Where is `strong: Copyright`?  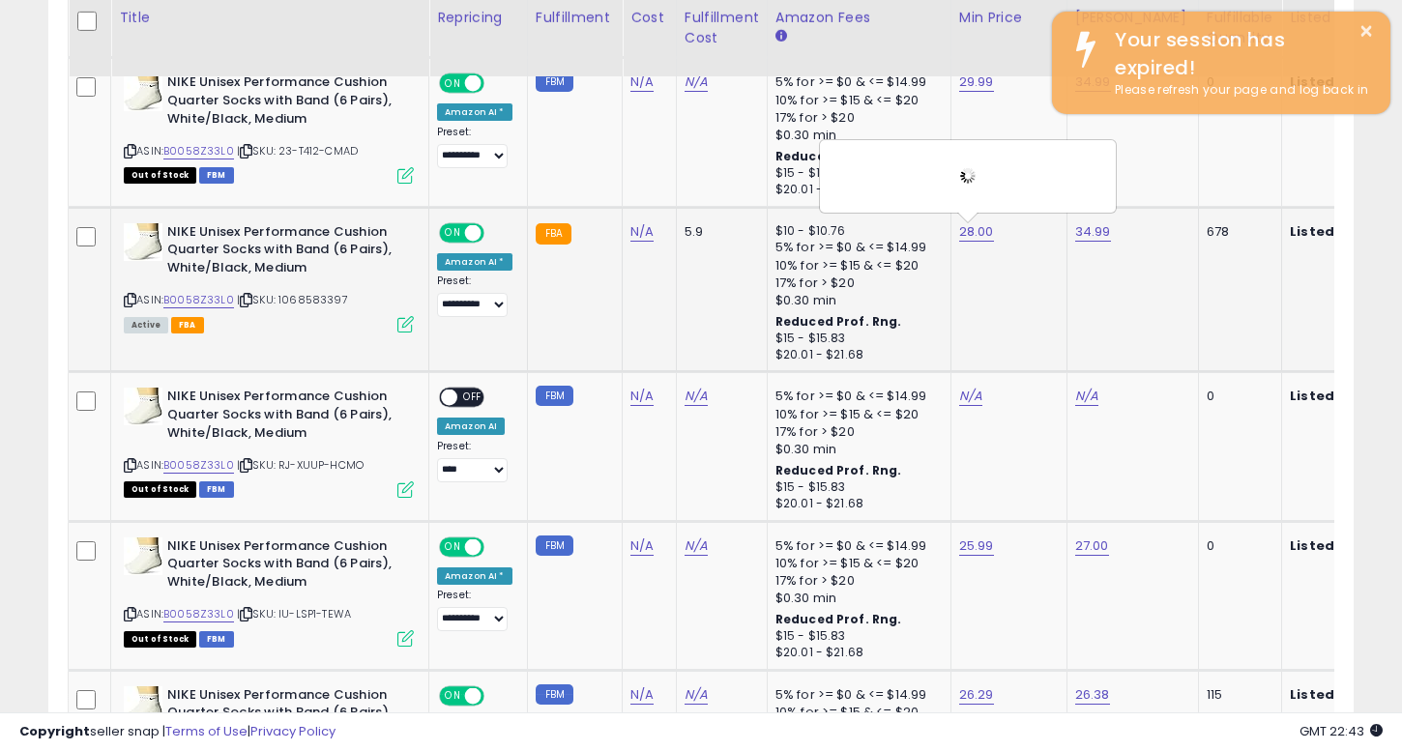
strong: Copyright is located at coordinates (54, 731).